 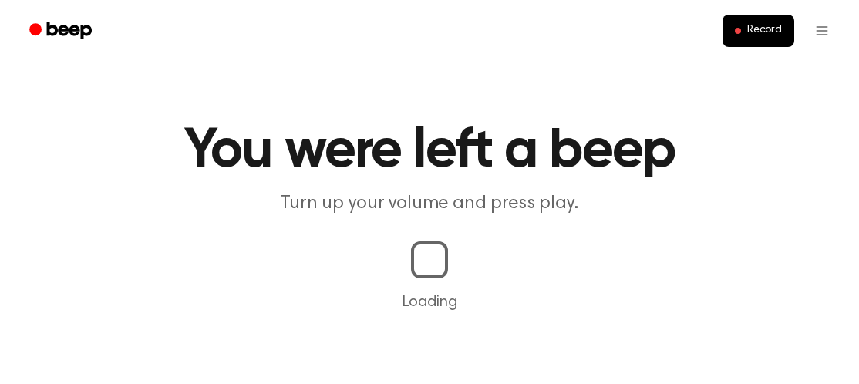 What do you see at coordinates (62, 31) in the screenshot?
I see `a: Beep` at bounding box center [62, 31].